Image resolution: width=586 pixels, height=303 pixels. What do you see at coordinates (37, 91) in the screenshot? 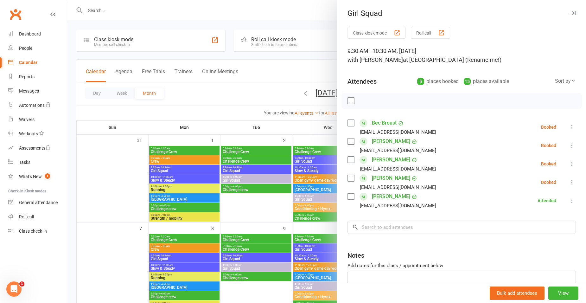
I see `a: Messages` at bounding box center [37, 91].